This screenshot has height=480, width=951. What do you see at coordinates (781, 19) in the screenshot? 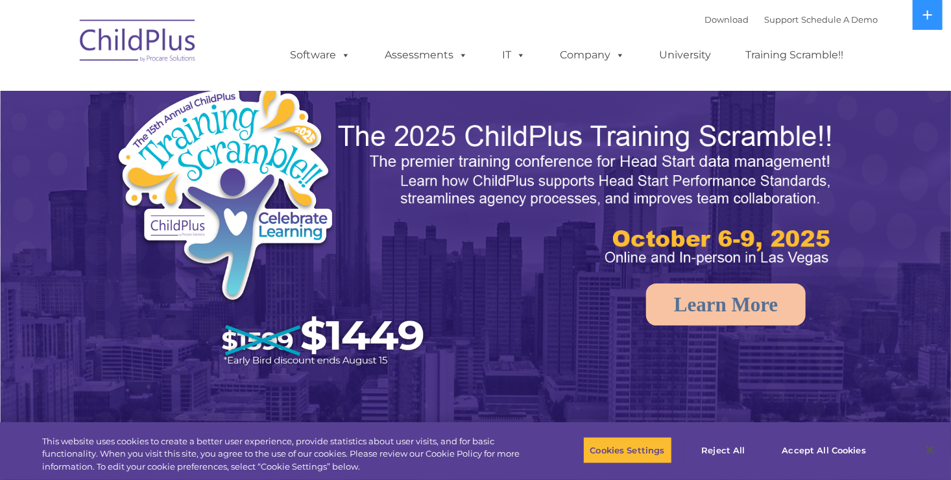
I see `a: Support` at bounding box center [781, 19].